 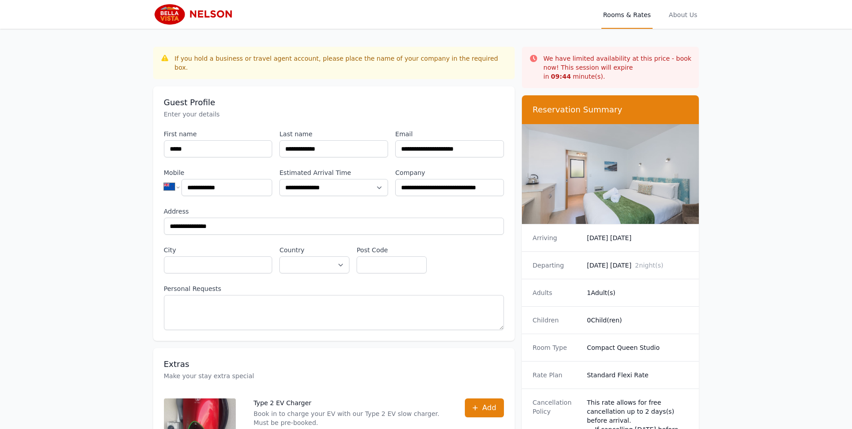 I want to click on p: Type 2 EV Charger, so click(x=350, y=403).